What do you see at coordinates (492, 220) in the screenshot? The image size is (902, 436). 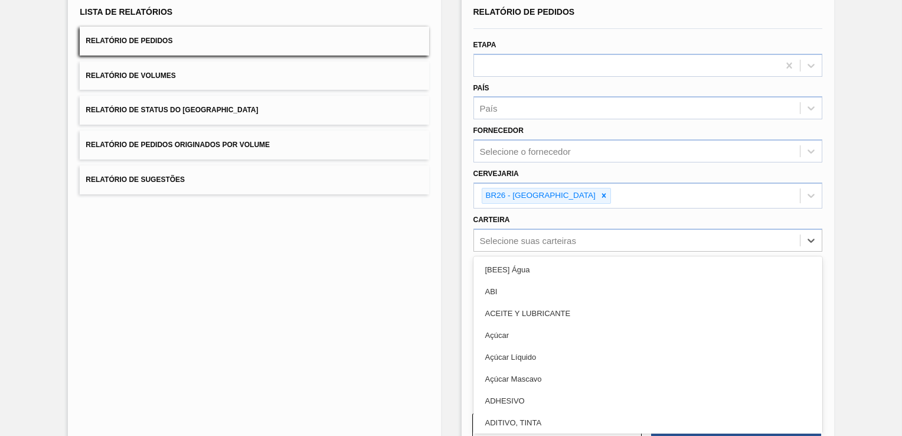 I see `label: Carteira` at bounding box center [492, 220].